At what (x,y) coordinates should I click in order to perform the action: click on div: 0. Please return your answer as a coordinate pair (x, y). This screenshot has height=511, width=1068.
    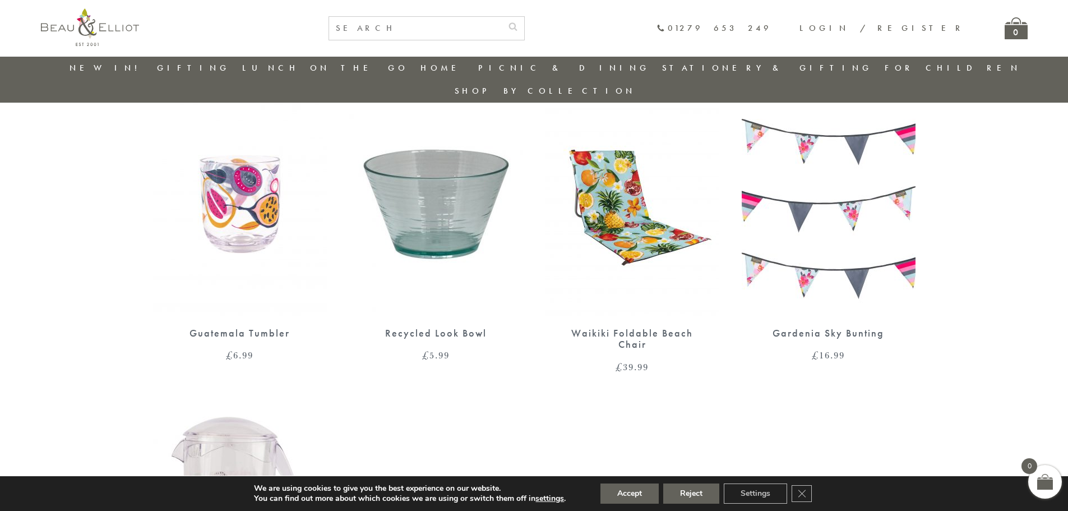
    Looking at the image, I should click on (1016, 28).